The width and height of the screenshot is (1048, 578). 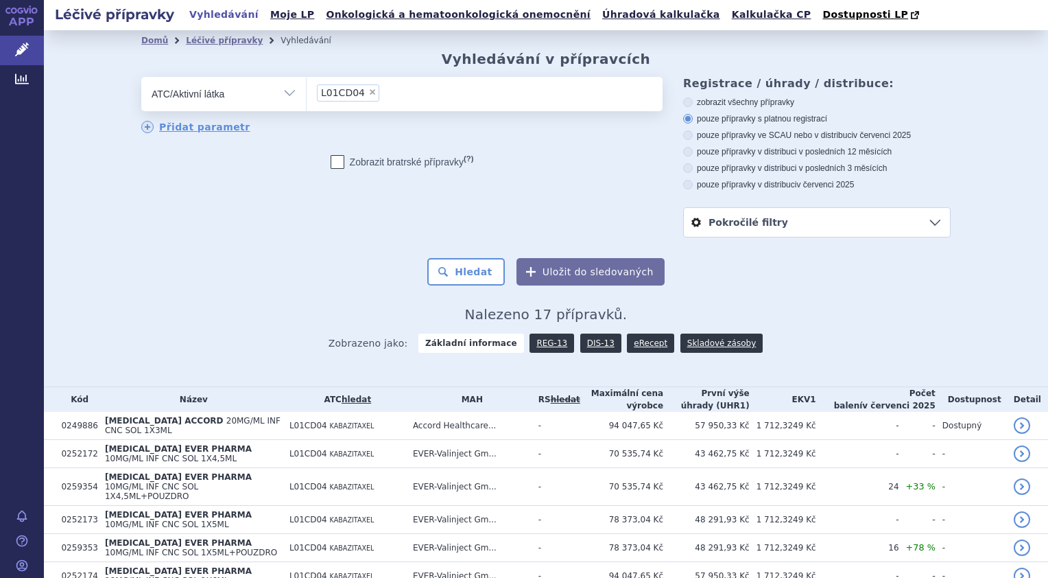 What do you see at coordinates (707, 425) in the screenshot?
I see `td: 57 950,33 Kč` at bounding box center [707, 425].